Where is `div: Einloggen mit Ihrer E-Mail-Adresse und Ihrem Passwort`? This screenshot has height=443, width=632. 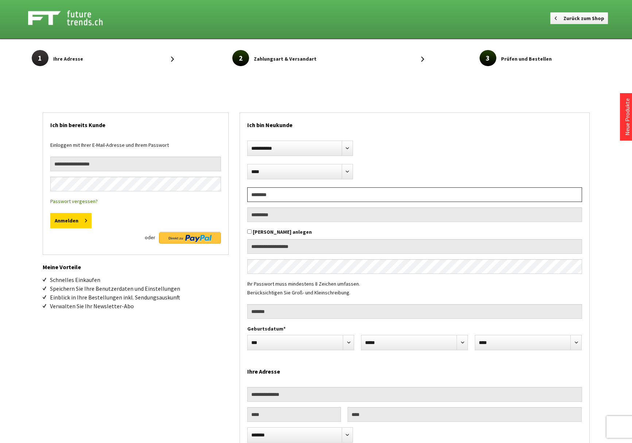 div: Einloggen mit Ihrer E-Mail-Adresse und Ihrem Passwort is located at coordinates (136, 149).